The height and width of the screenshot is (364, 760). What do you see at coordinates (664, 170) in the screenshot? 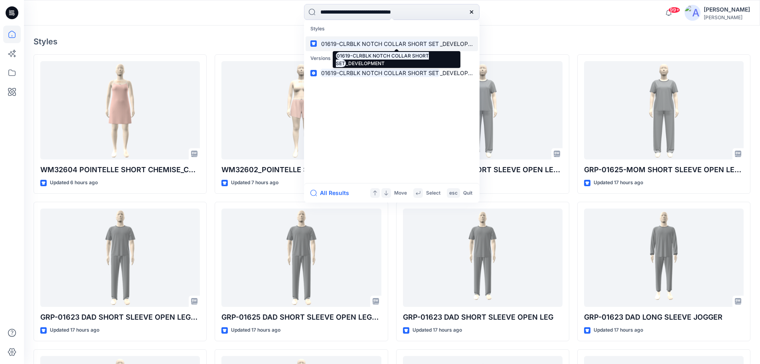
I see `p: GRP-01625-MOM SHORT SLEEVE OPEN LEG_DEV` at bounding box center [664, 170].